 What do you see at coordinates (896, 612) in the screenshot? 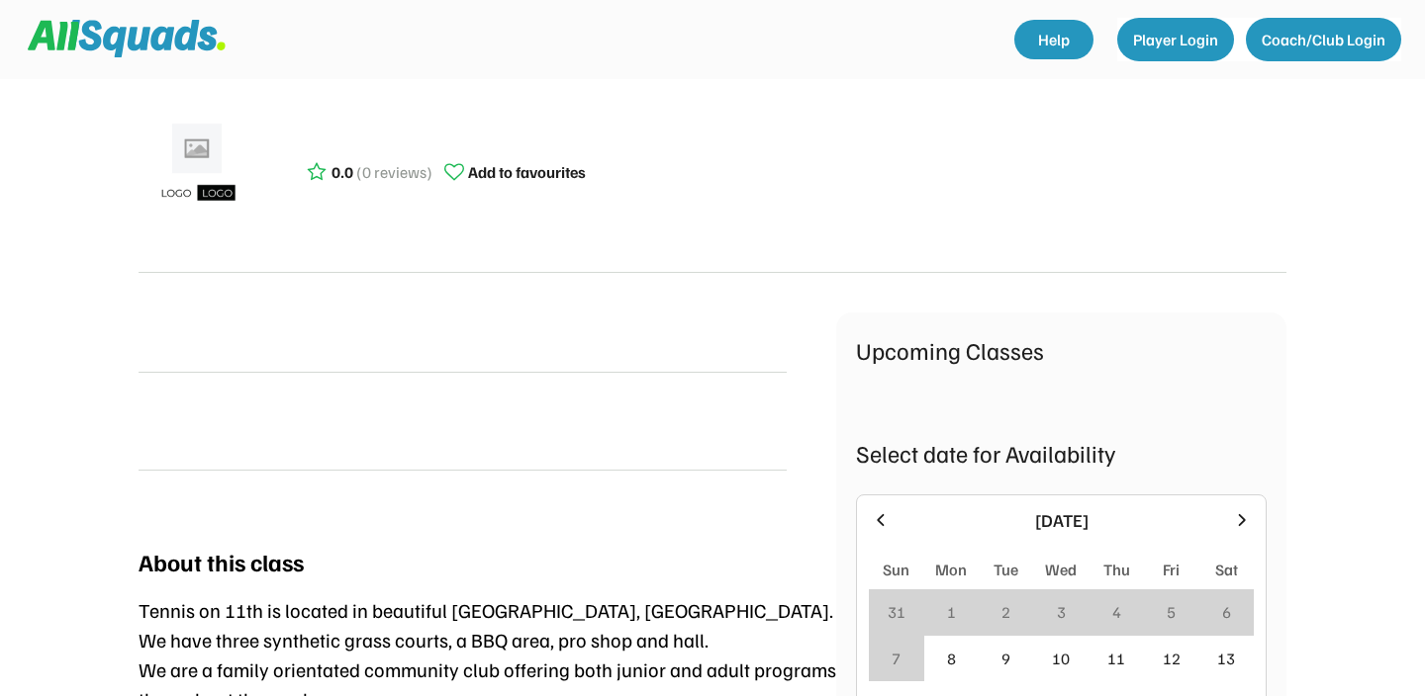
I see `div: 31` at bounding box center [896, 612].